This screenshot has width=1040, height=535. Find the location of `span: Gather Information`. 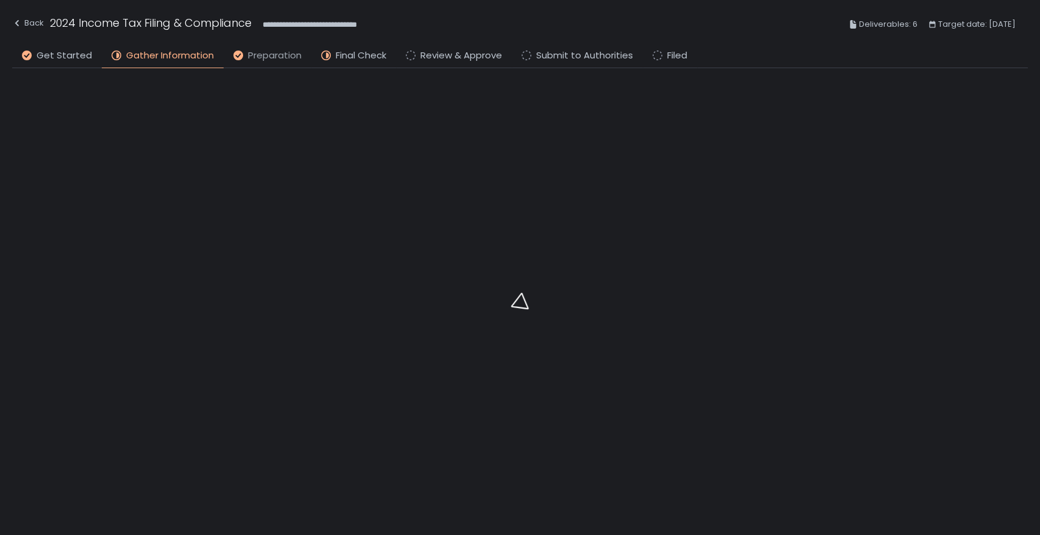

span: Gather Information is located at coordinates (170, 55).